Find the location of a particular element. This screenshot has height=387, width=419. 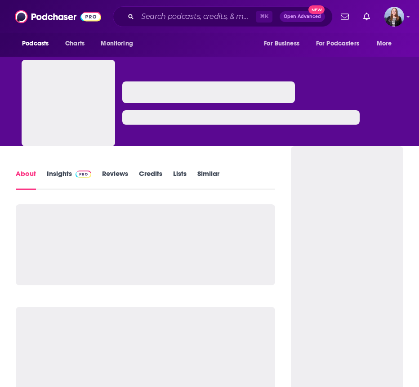

a: Charts is located at coordinates (75, 44).